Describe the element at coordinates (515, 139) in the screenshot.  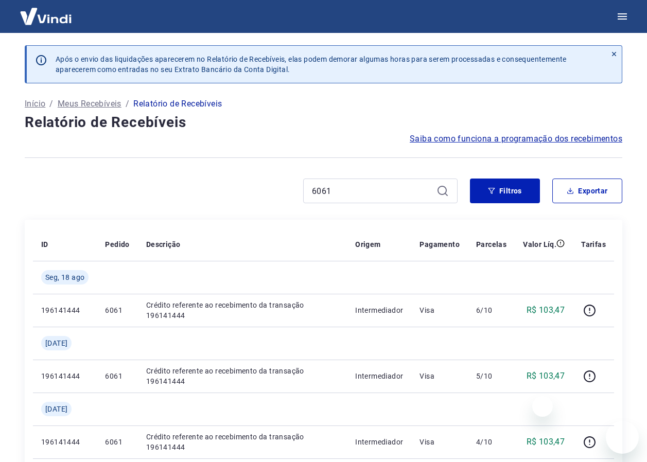
I see `span: Saiba como funciona a programação dos recebimentos` at that location.